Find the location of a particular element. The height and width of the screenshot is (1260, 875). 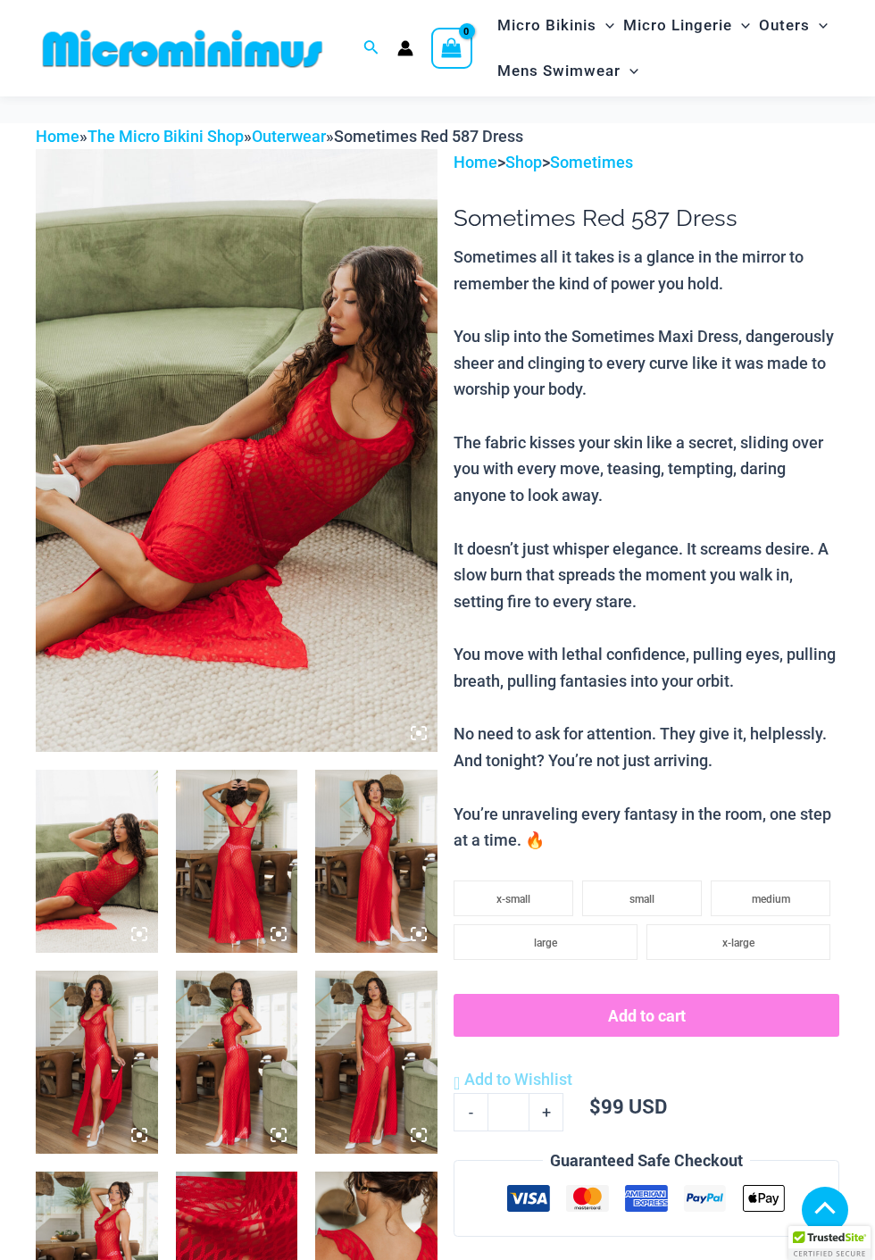

a: Mens SwimwearMenu ToggleMenu Toggle is located at coordinates (568, 71).